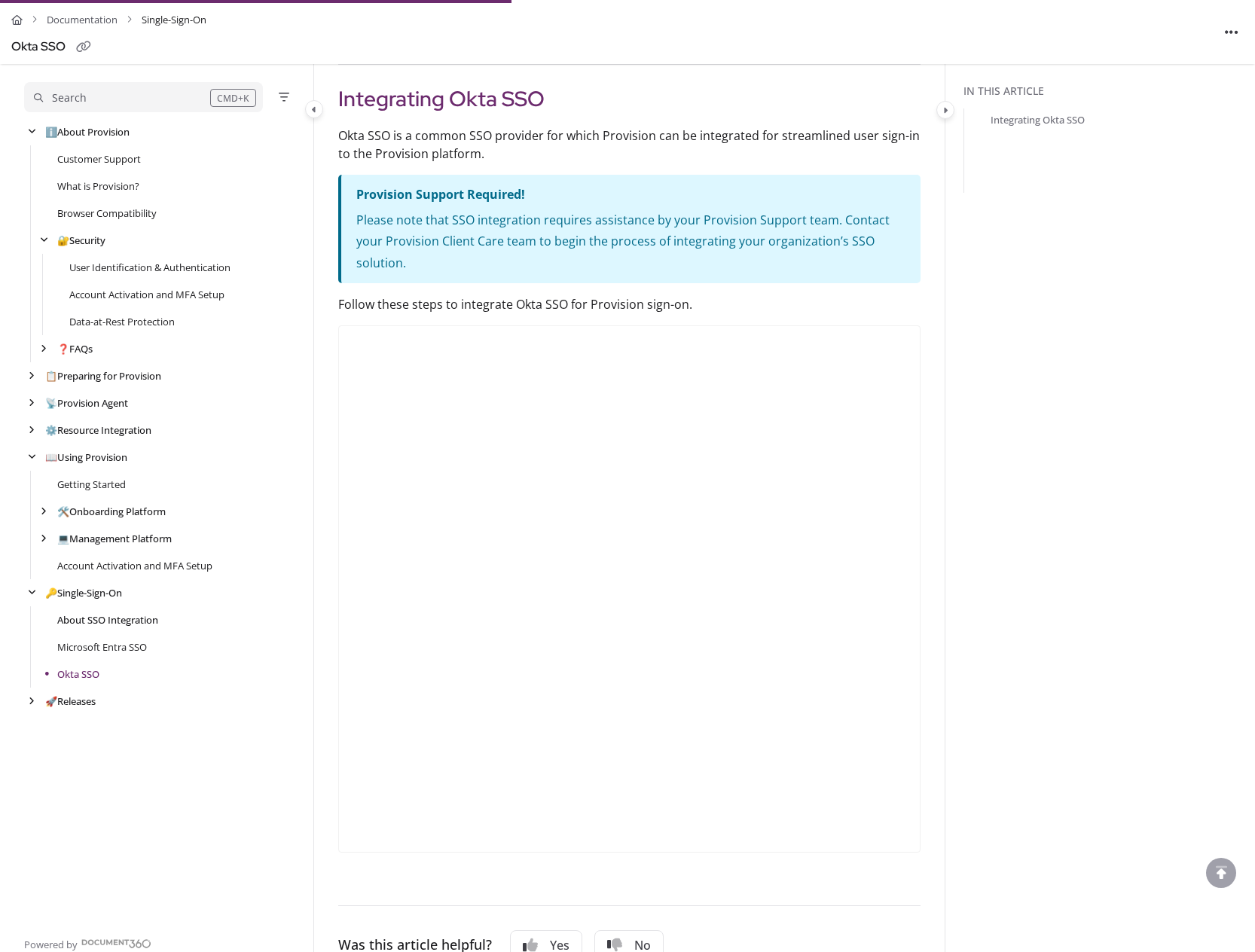 This screenshot has width=1255, height=952. I want to click on a: Security, so click(81, 240).